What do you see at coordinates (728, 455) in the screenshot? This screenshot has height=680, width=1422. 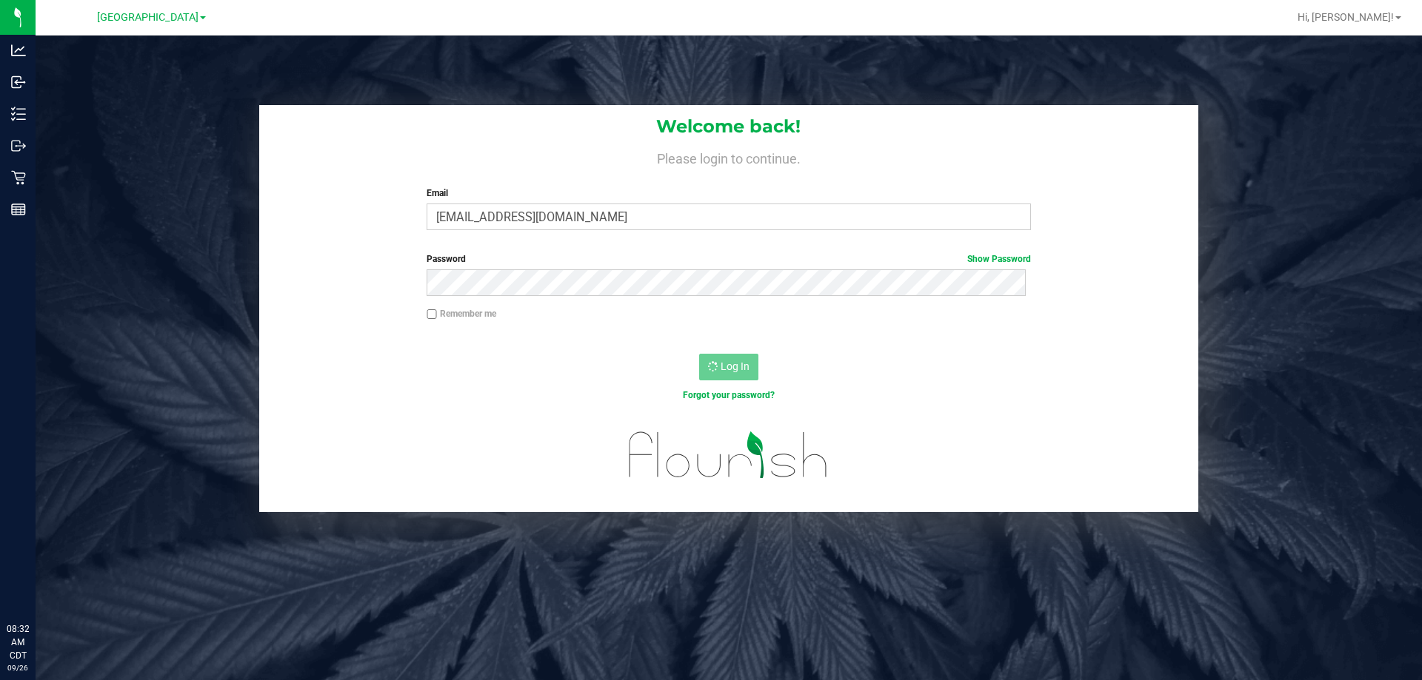 I see `img: flourish_logo.svg` at bounding box center [728, 455].